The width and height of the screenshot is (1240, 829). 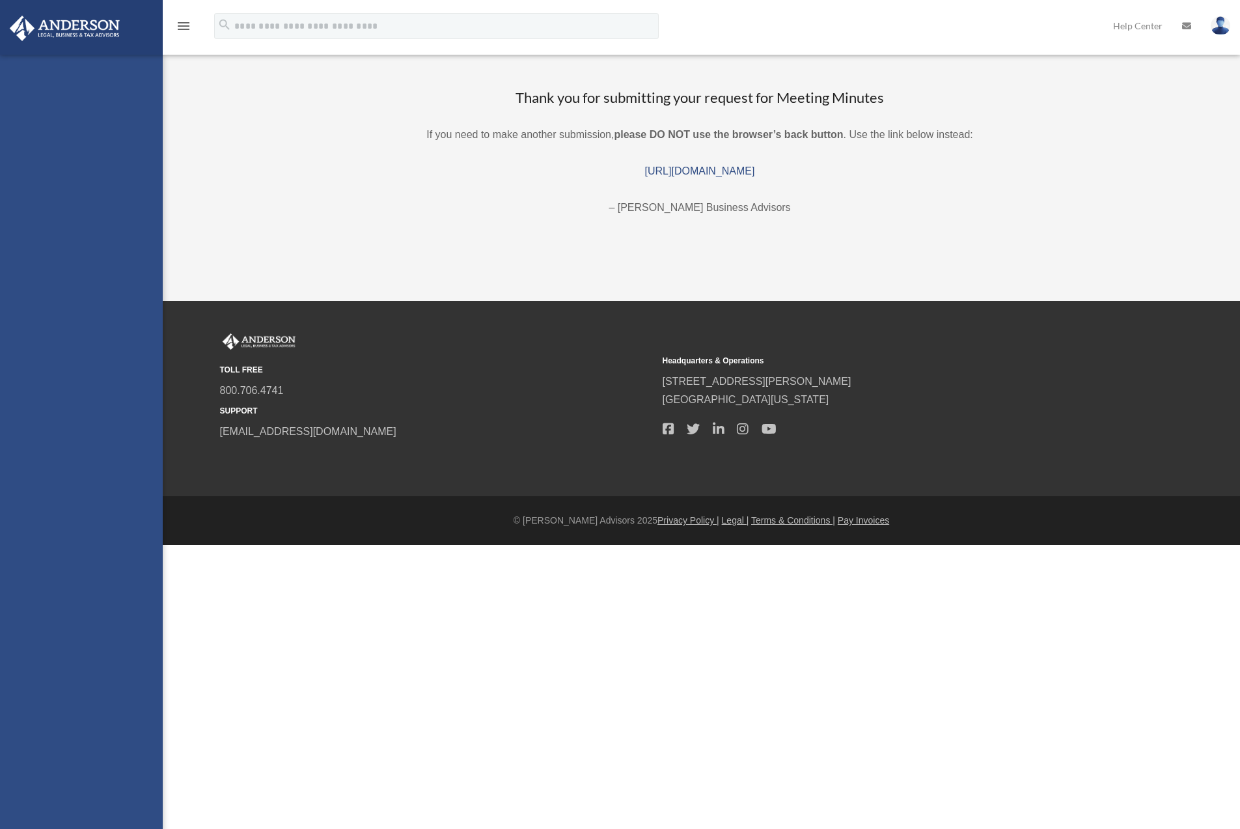 What do you see at coordinates (184, 28) in the screenshot?
I see `a: menu` at bounding box center [184, 28].